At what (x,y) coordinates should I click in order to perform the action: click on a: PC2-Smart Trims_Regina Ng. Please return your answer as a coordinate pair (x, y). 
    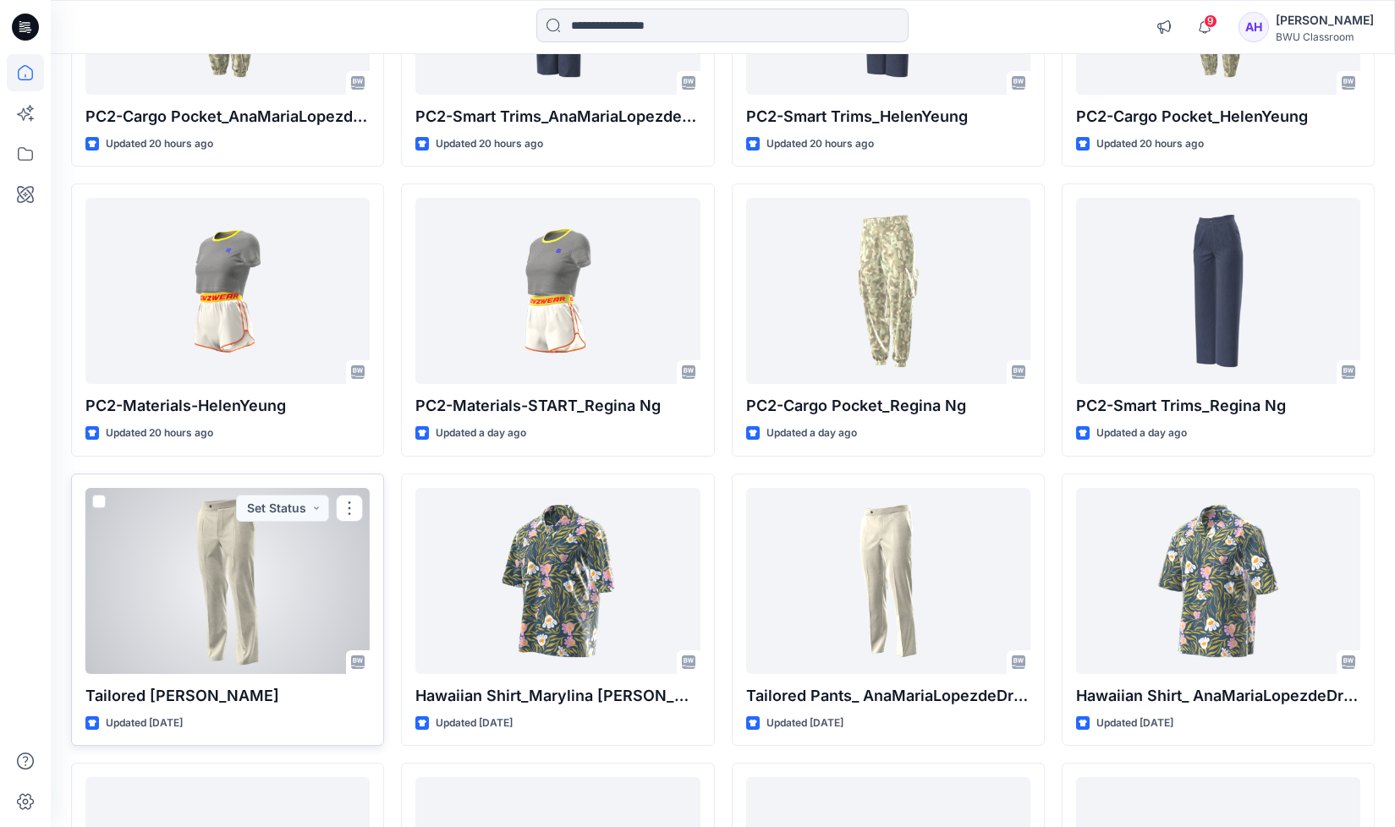
    Looking at the image, I should click on (1218, 291).